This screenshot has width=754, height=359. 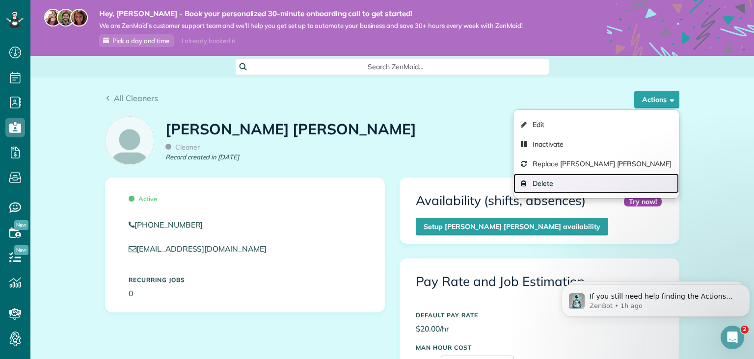 What do you see at coordinates (501, 201) in the screenshot?
I see `h3: Availability (shifts, absences)` at bounding box center [501, 201].